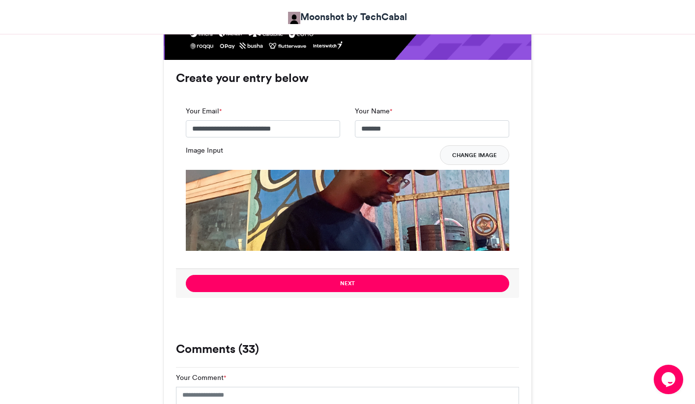 This screenshot has height=404, width=695. Describe the element at coordinates (347, 283) in the screenshot. I see `button: Next` at that location.